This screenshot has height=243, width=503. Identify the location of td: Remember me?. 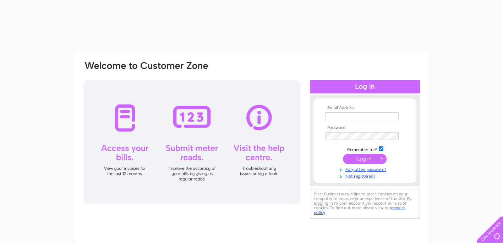
(365, 149).